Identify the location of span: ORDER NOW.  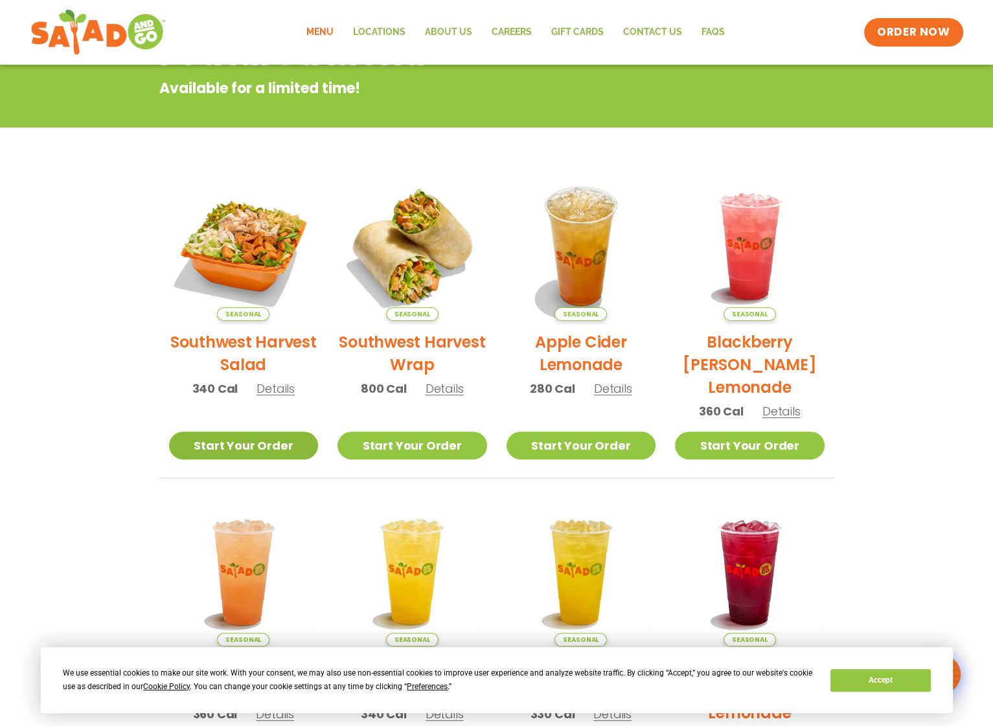
(913, 32).